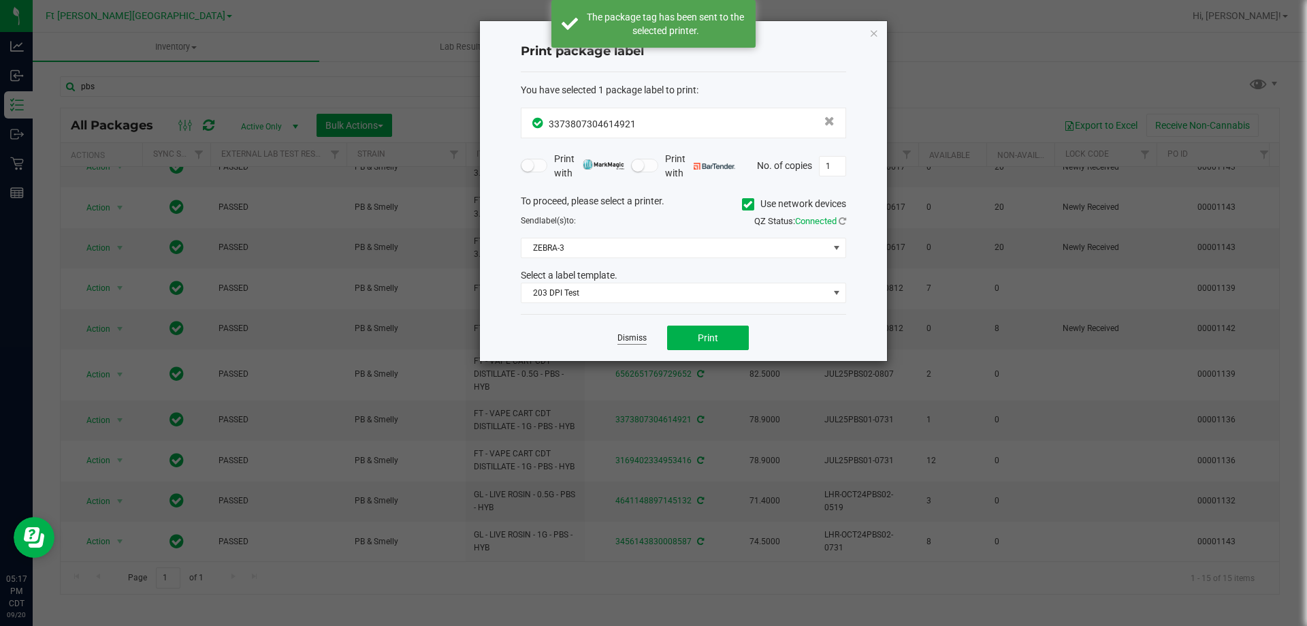 Image resolution: width=1307 pixels, height=626 pixels. I want to click on button: Print, so click(708, 338).